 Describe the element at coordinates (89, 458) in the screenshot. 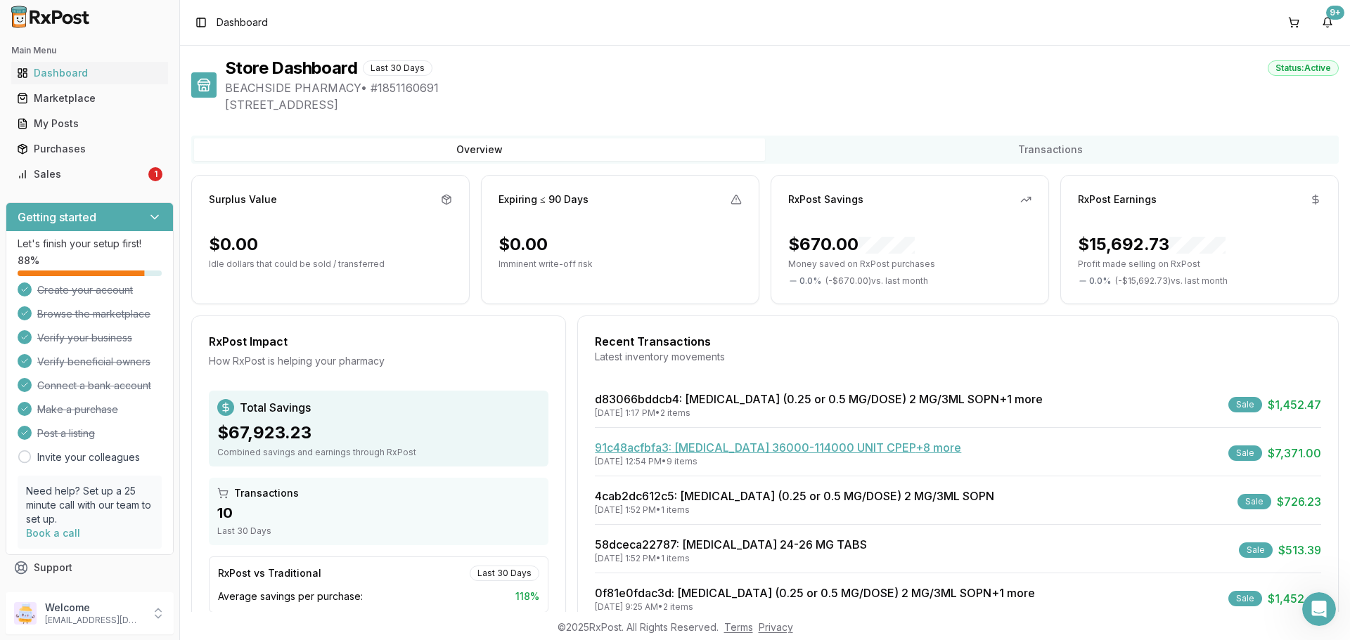

I see `a: Invite your colleagues` at that location.